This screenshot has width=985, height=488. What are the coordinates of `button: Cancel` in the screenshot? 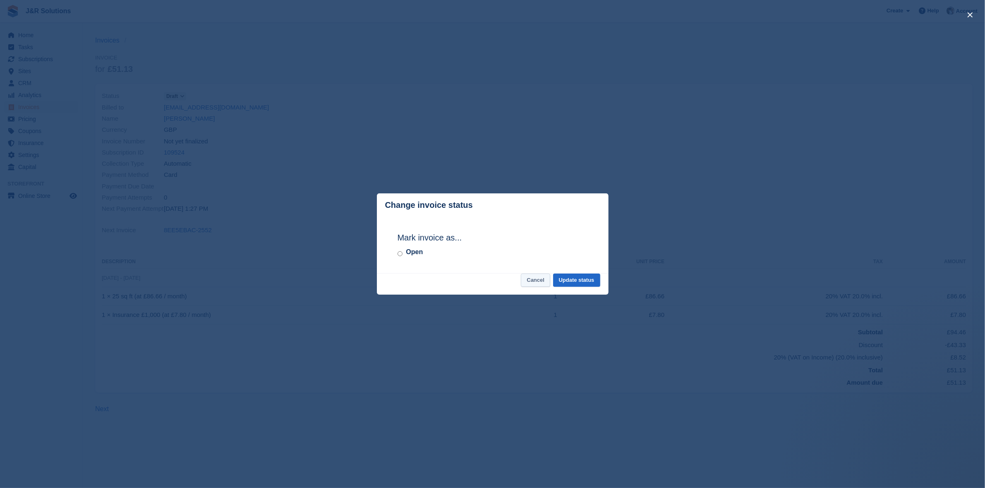 It's located at (535, 280).